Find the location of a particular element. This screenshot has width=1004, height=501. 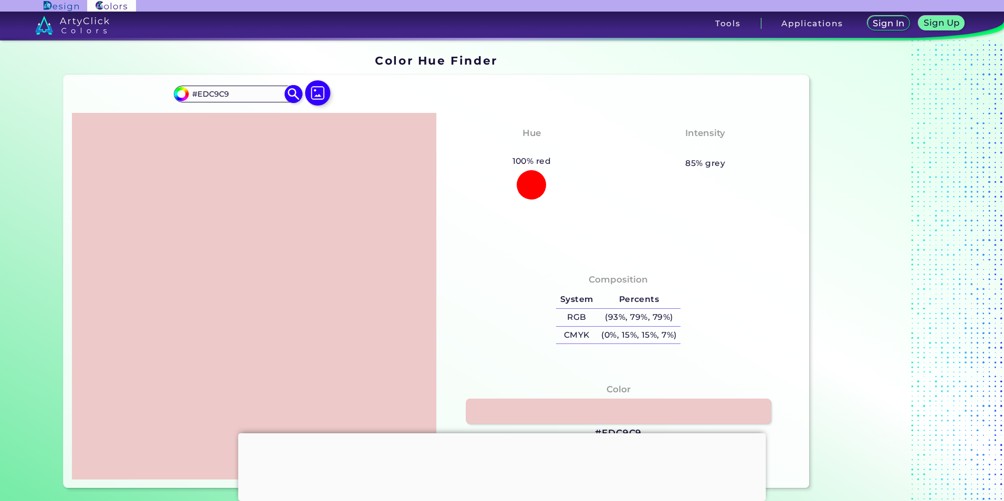

h5: System is located at coordinates (577, 299).